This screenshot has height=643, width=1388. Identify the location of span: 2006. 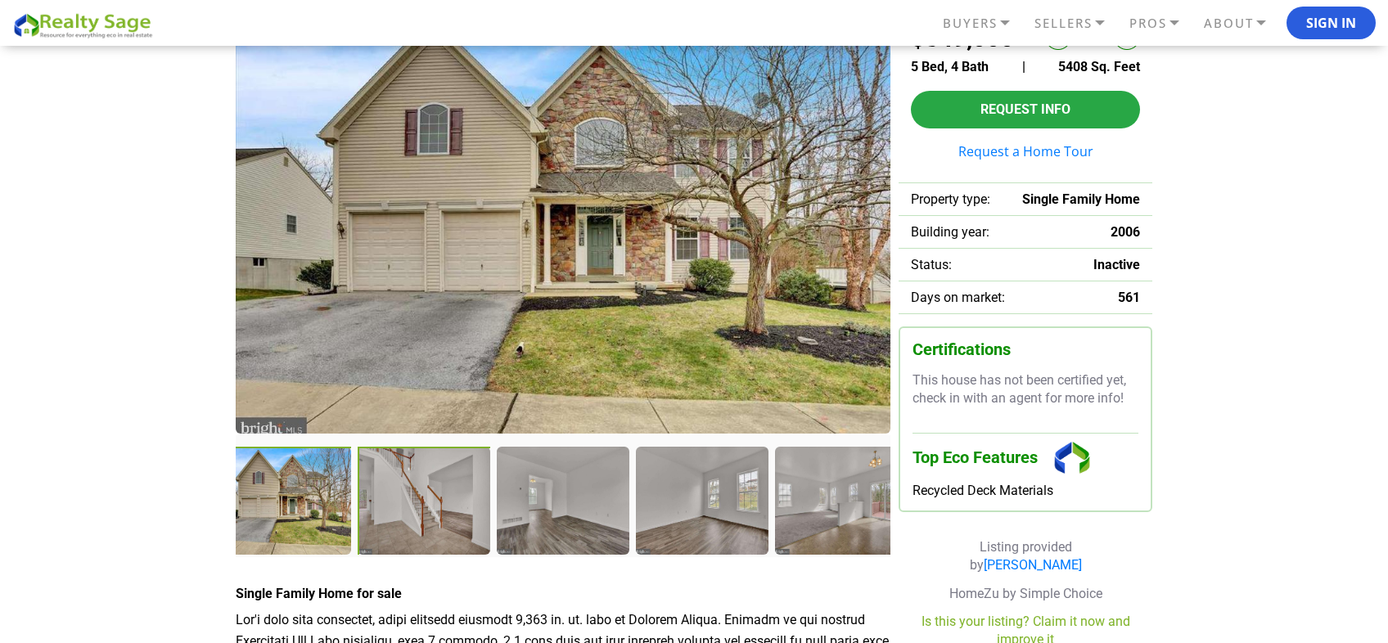
(1125, 232).